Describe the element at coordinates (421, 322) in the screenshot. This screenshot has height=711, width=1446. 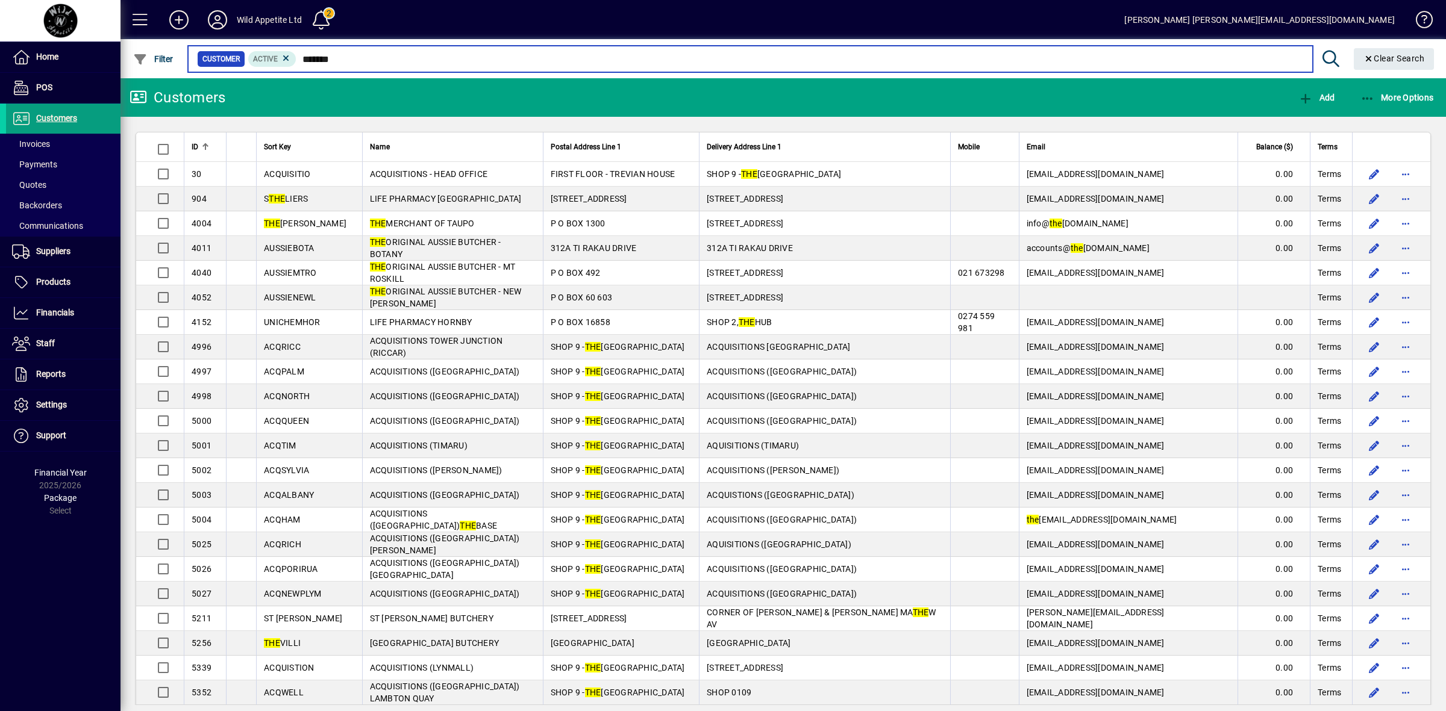
I see `span: LIFE PHARMACY HORNBY` at that location.